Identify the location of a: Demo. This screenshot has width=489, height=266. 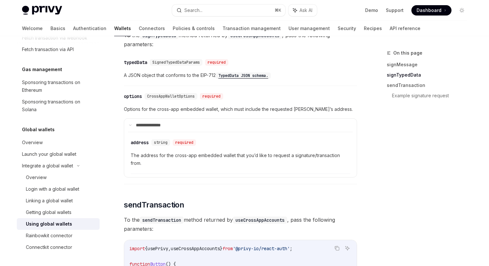
(372, 10).